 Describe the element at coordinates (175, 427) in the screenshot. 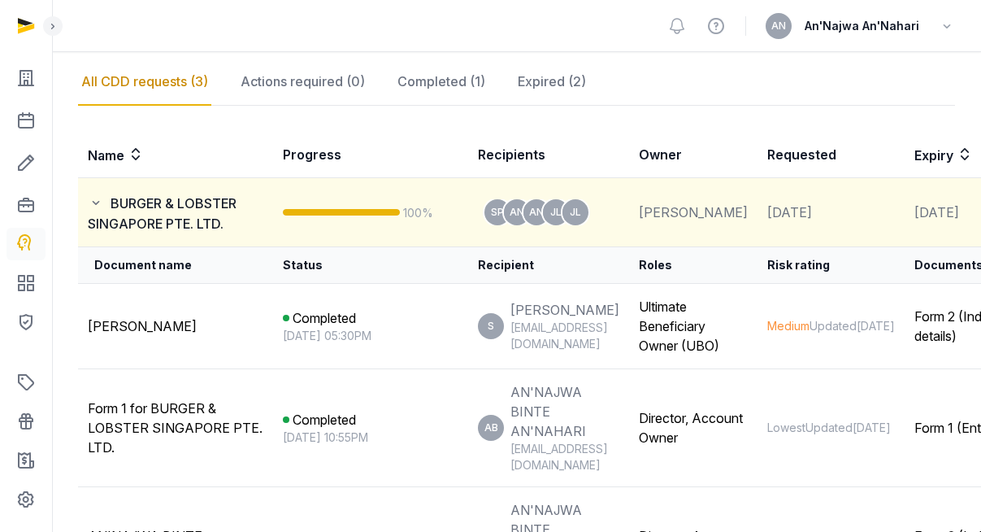

I see `span: Form 1 for BURGER & LOBSTER SINGAPORE PTE. LTD.` at that location.